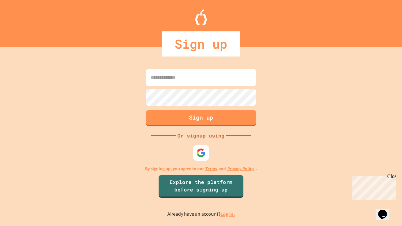 Image resolution: width=402 pixels, height=226 pixels. Describe the element at coordinates (211, 168) in the screenshot. I see `a: Terms` at that location.